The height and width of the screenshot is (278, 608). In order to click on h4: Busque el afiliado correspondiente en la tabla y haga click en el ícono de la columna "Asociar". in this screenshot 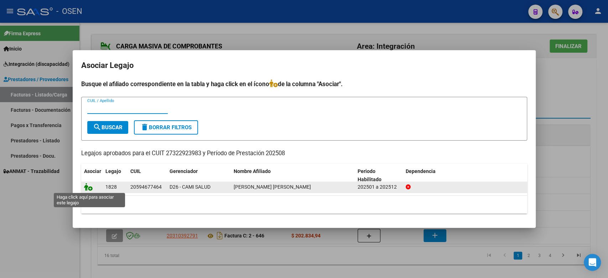, I will do `click(304, 84)`.